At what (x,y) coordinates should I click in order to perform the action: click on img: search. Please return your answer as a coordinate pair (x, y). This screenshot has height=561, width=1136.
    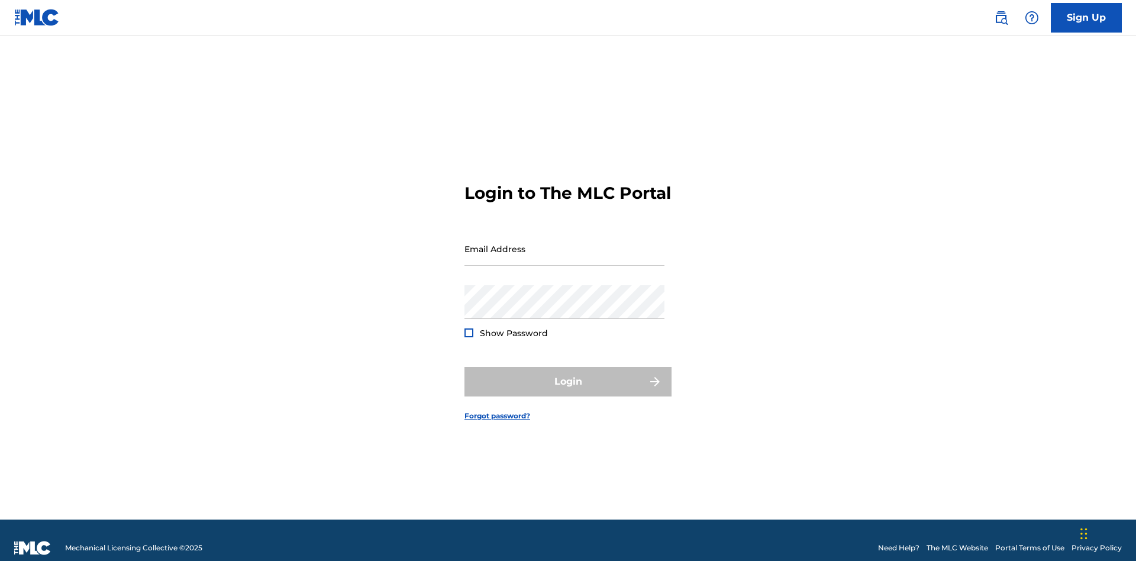
    Looking at the image, I should click on (1001, 18).